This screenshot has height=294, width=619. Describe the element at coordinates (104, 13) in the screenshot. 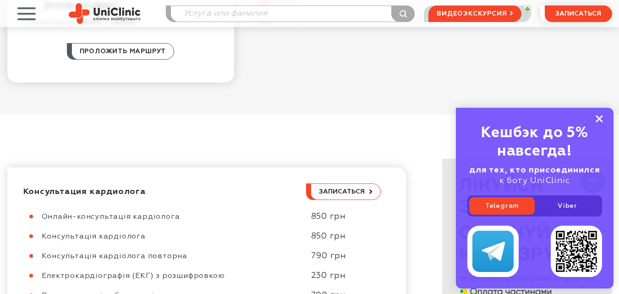

I see `img: Site` at that location.